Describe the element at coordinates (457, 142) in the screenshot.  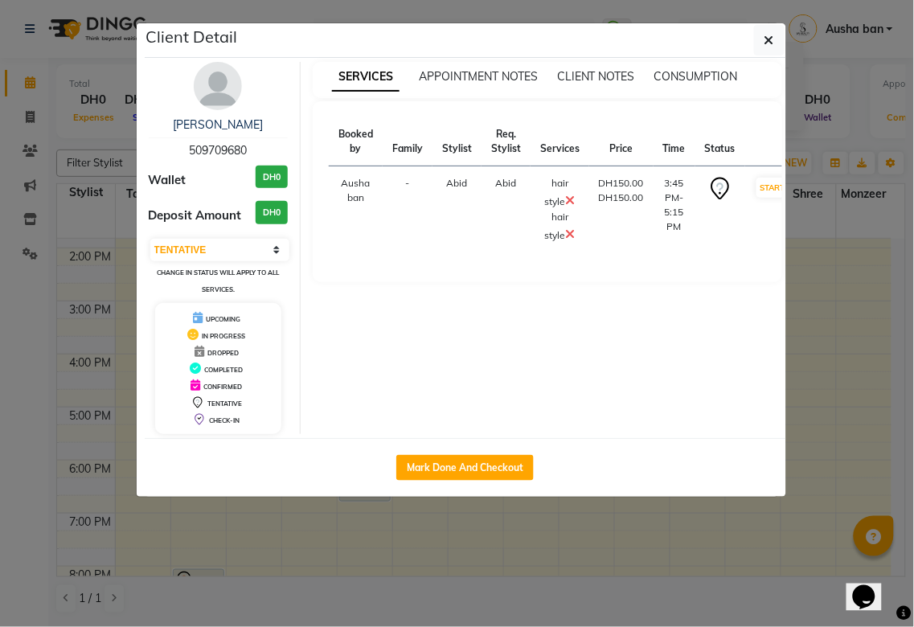
I see `th: Stylist` at that location.